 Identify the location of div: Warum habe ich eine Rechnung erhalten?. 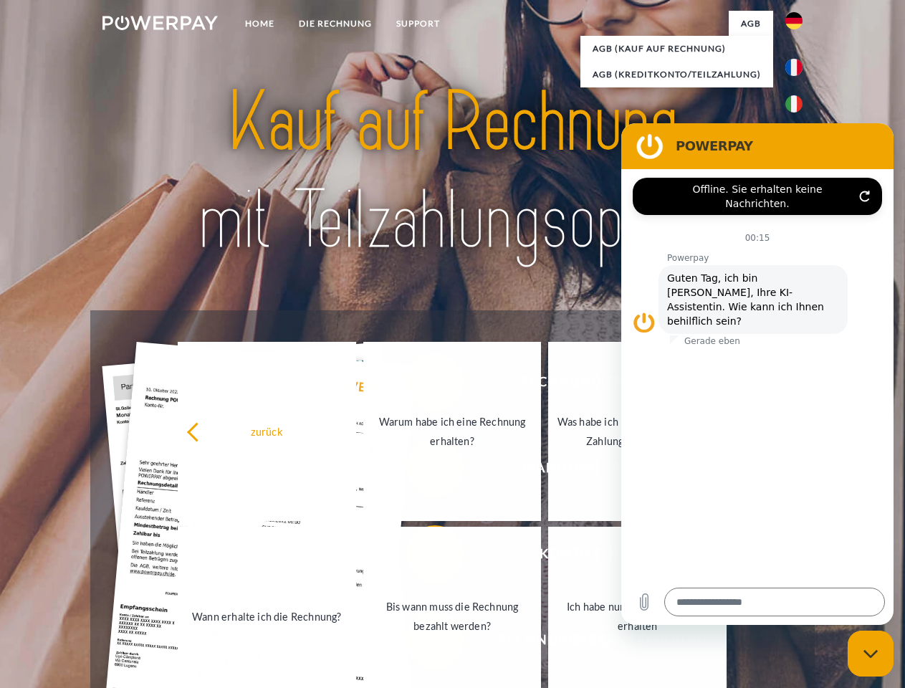
(452, 432).